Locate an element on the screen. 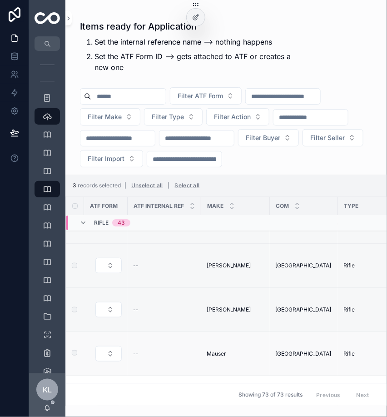 The height and width of the screenshot is (417, 387). span: records selected is located at coordinates (99, 185).